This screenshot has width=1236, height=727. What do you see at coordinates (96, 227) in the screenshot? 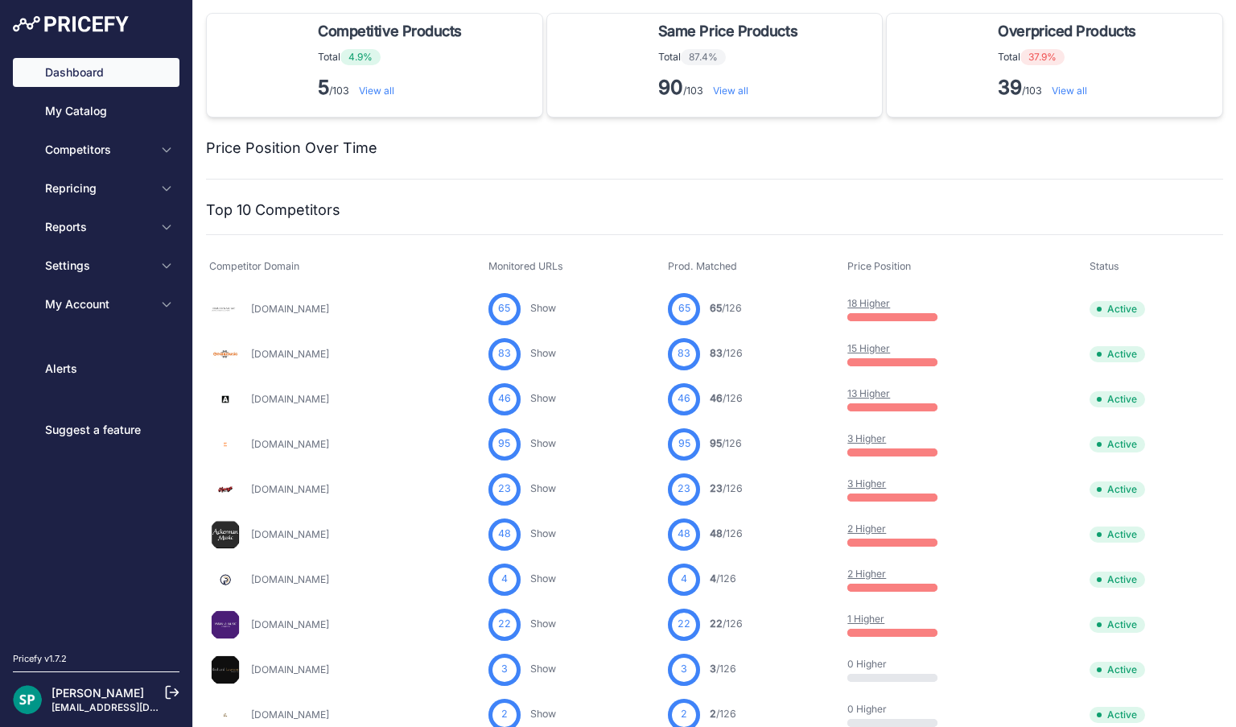
I see `button: Reports` at bounding box center [96, 227].